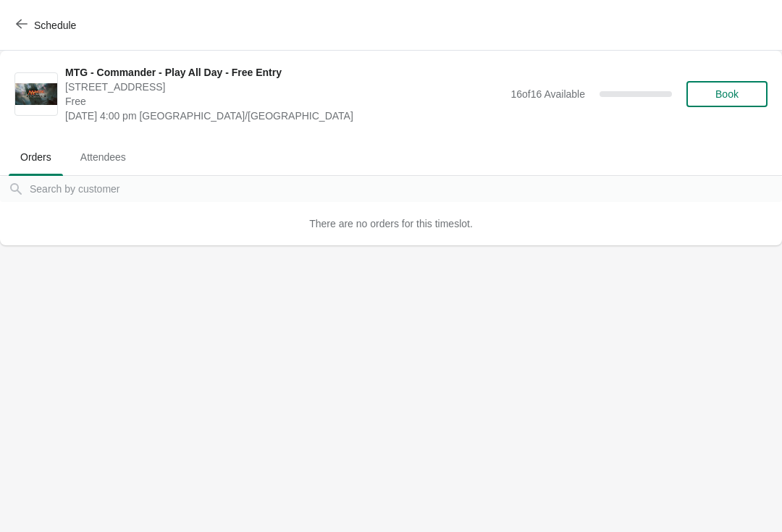  What do you see at coordinates (284, 101) in the screenshot?
I see `span: Free` at bounding box center [284, 101].